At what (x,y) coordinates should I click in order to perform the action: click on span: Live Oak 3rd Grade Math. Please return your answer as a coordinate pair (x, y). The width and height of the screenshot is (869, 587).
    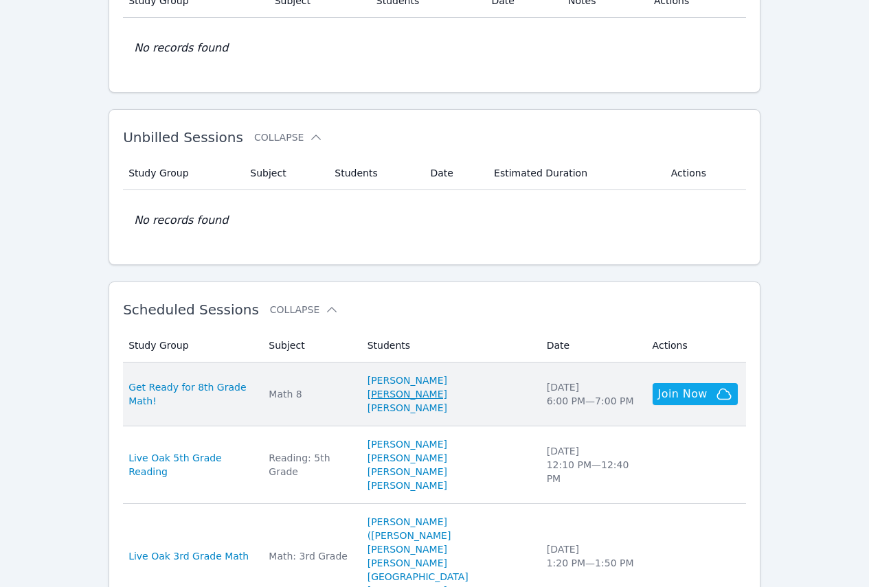
    Looking at the image, I should click on (188, 556).